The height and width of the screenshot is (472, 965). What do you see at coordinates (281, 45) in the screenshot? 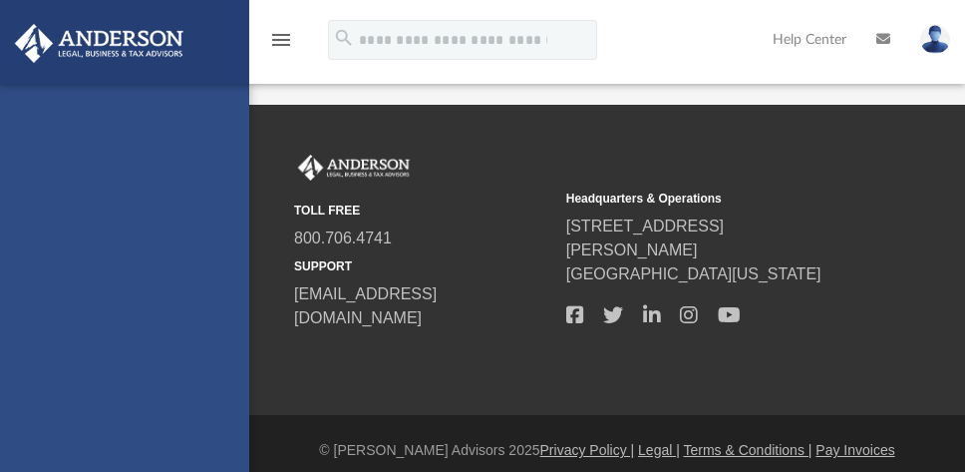
I see `a: menu` at bounding box center [281, 45].